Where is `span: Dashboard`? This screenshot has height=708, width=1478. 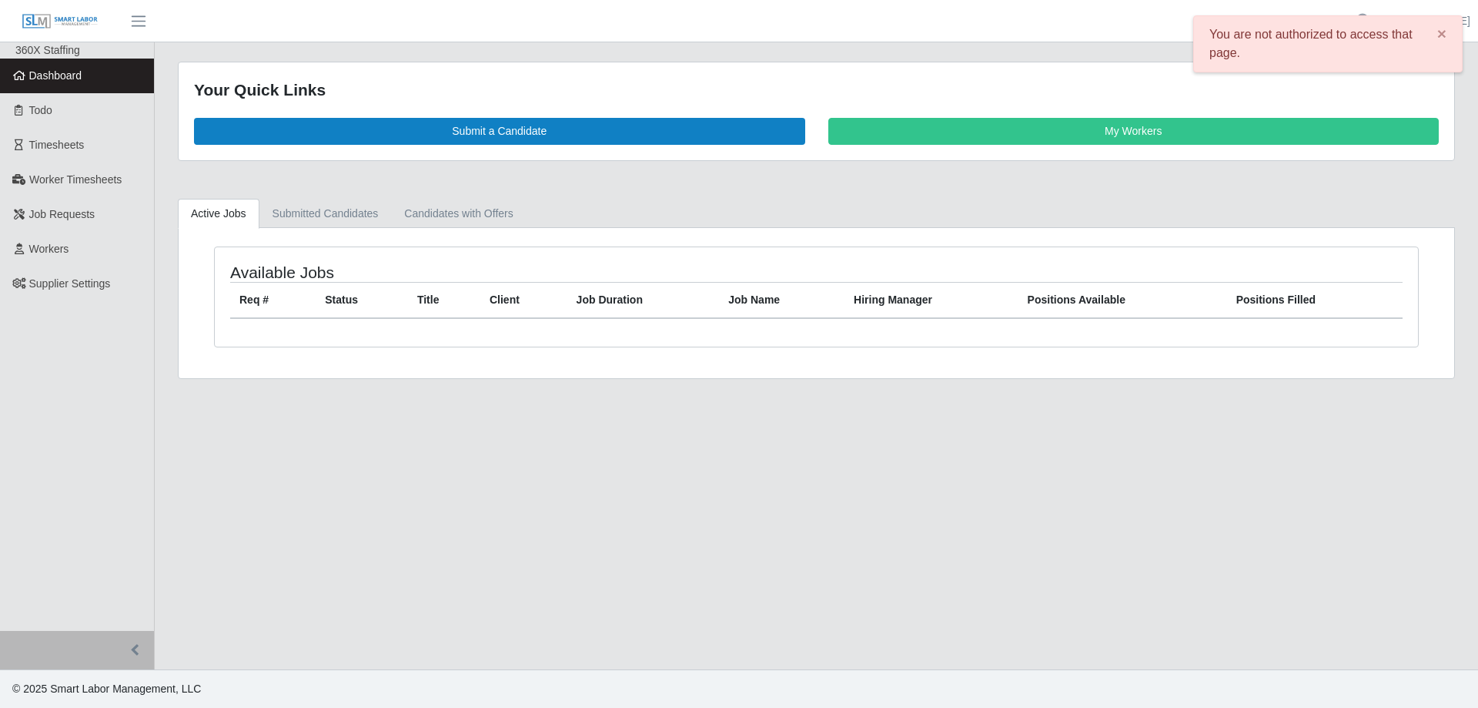 span: Dashboard is located at coordinates (55, 75).